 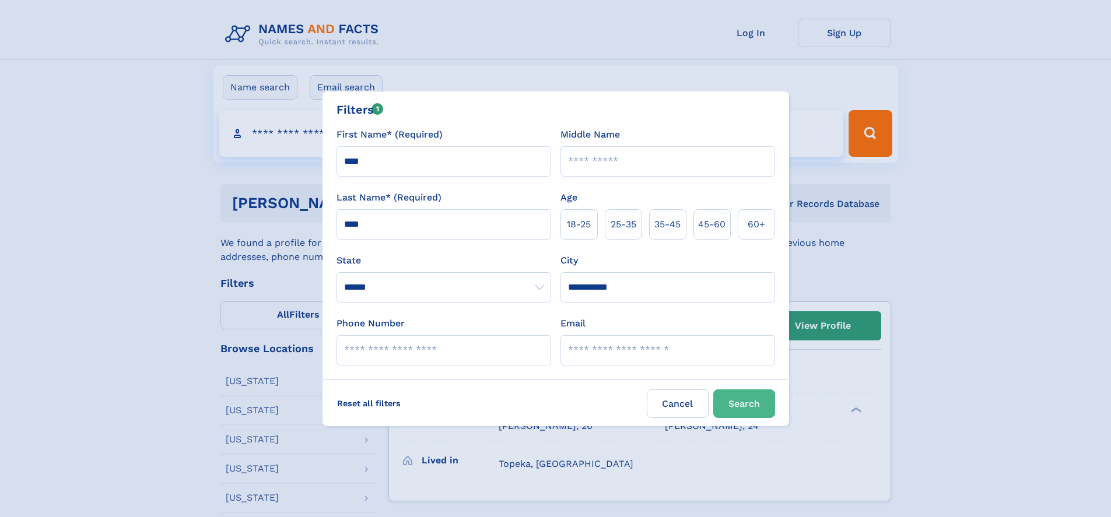 I want to click on span: 18‑25, so click(x=578, y=224).